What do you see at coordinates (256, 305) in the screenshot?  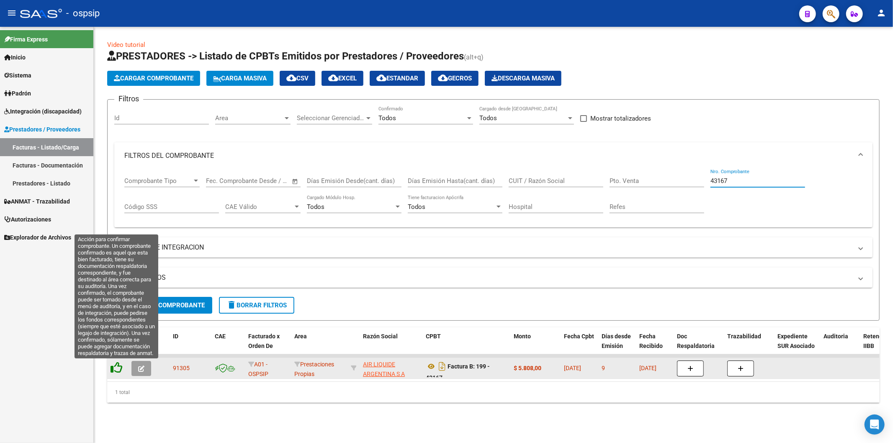 I see `span: Borrar Filtros` at bounding box center [256, 305].